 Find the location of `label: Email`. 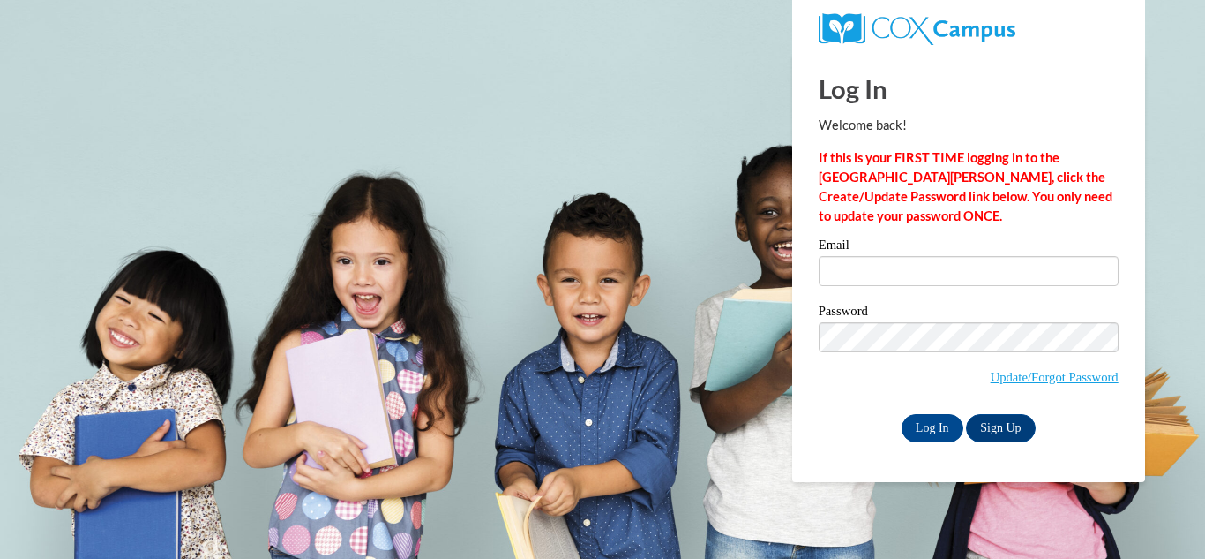

label: Email is located at coordinates (969, 247).